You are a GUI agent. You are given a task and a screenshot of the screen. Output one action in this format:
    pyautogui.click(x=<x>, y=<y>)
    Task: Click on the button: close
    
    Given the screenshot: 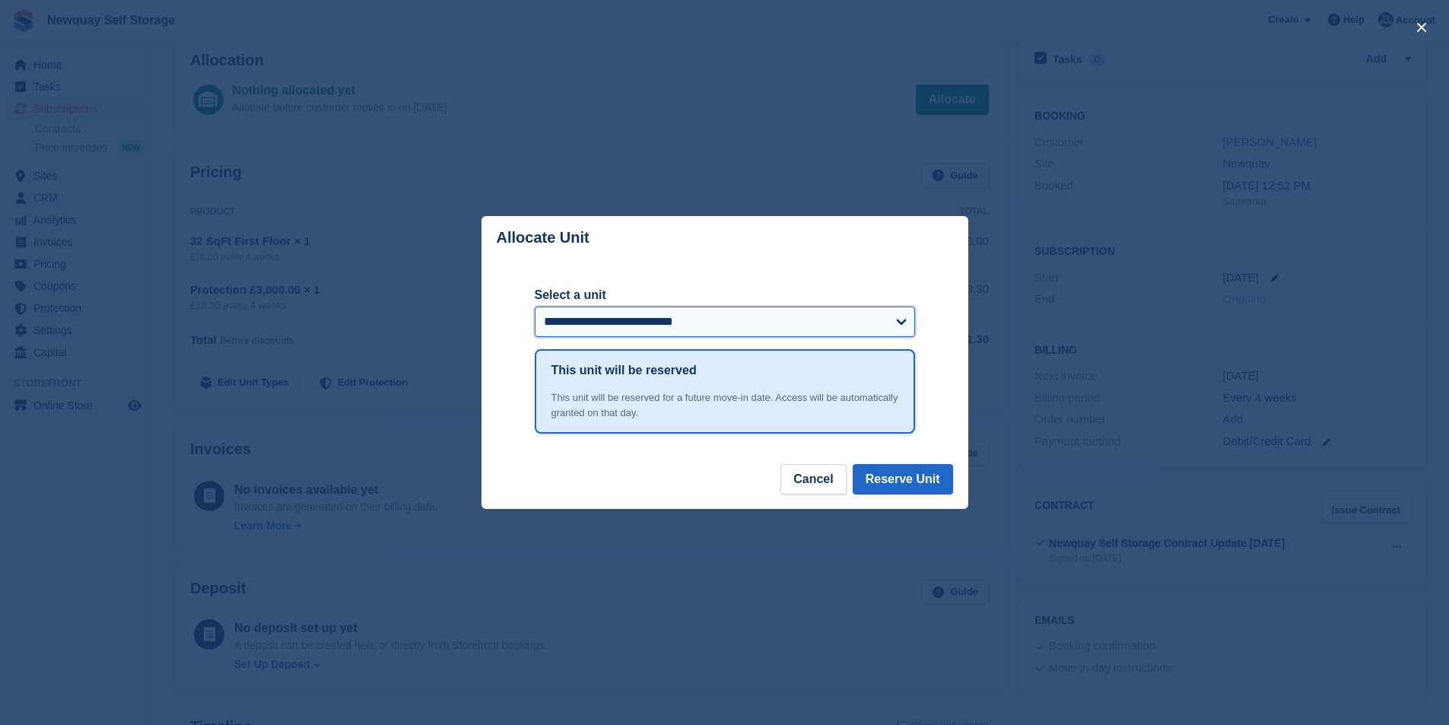 What is the action you would take?
    pyautogui.click(x=1422, y=27)
    